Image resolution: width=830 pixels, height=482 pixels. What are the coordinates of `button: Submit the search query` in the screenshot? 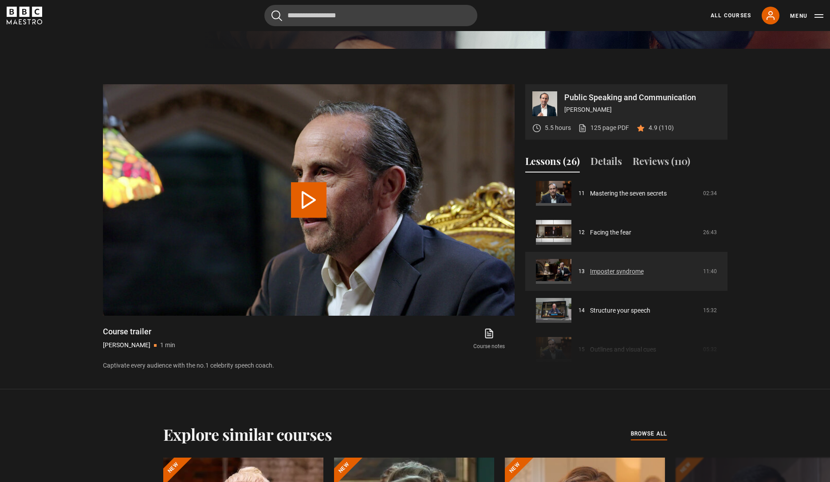 It's located at (277, 16).